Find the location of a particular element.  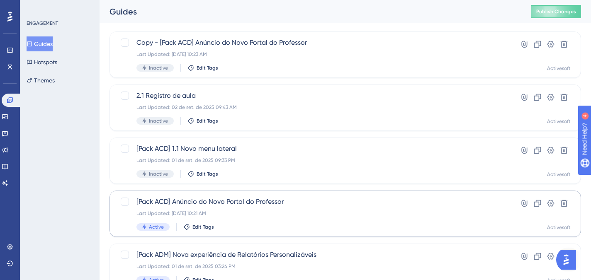

div: Guides is located at coordinates (310, 12).